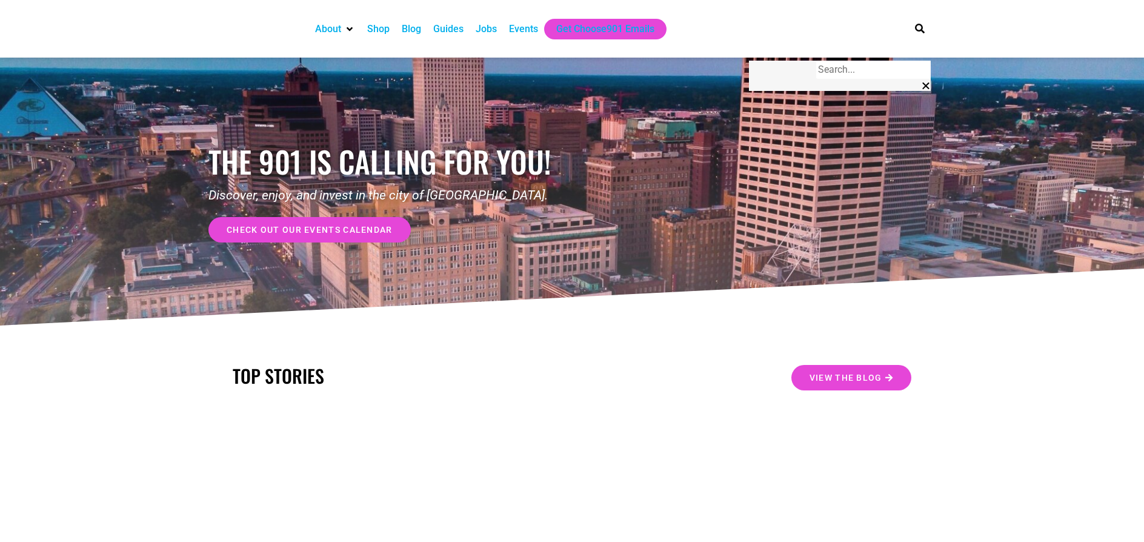 The image size is (1144, 542). Describe the element at coordinates (605, 29) in the screenshot. I see `a: Get Choose901 Emails` at that location.